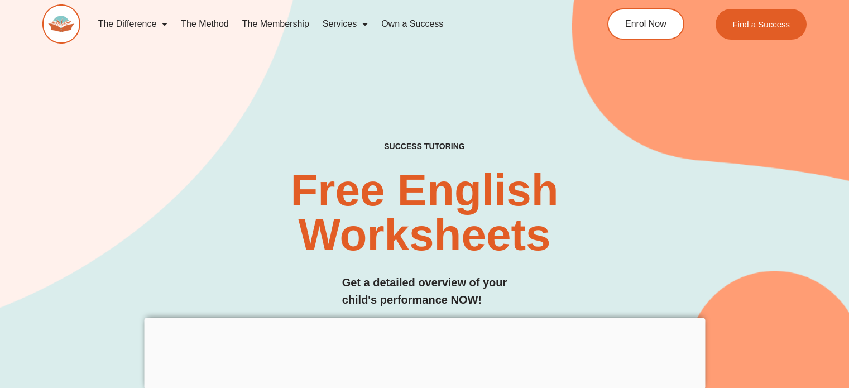 Image resolution: width=849 pixels, height=388 pixels. I want to click on h4: SUCCESS TUTORING​, so click(424, 146).